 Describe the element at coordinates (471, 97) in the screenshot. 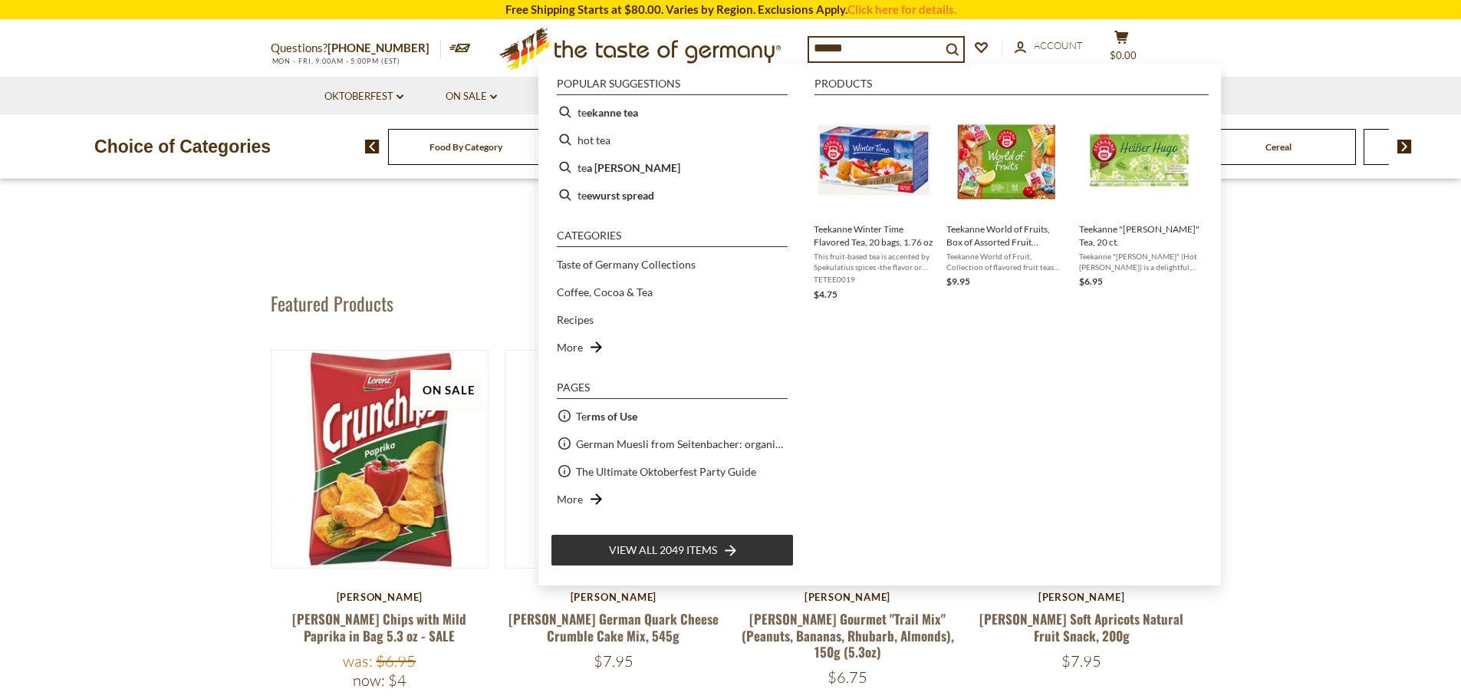

I see `a: On Sale` at that location.